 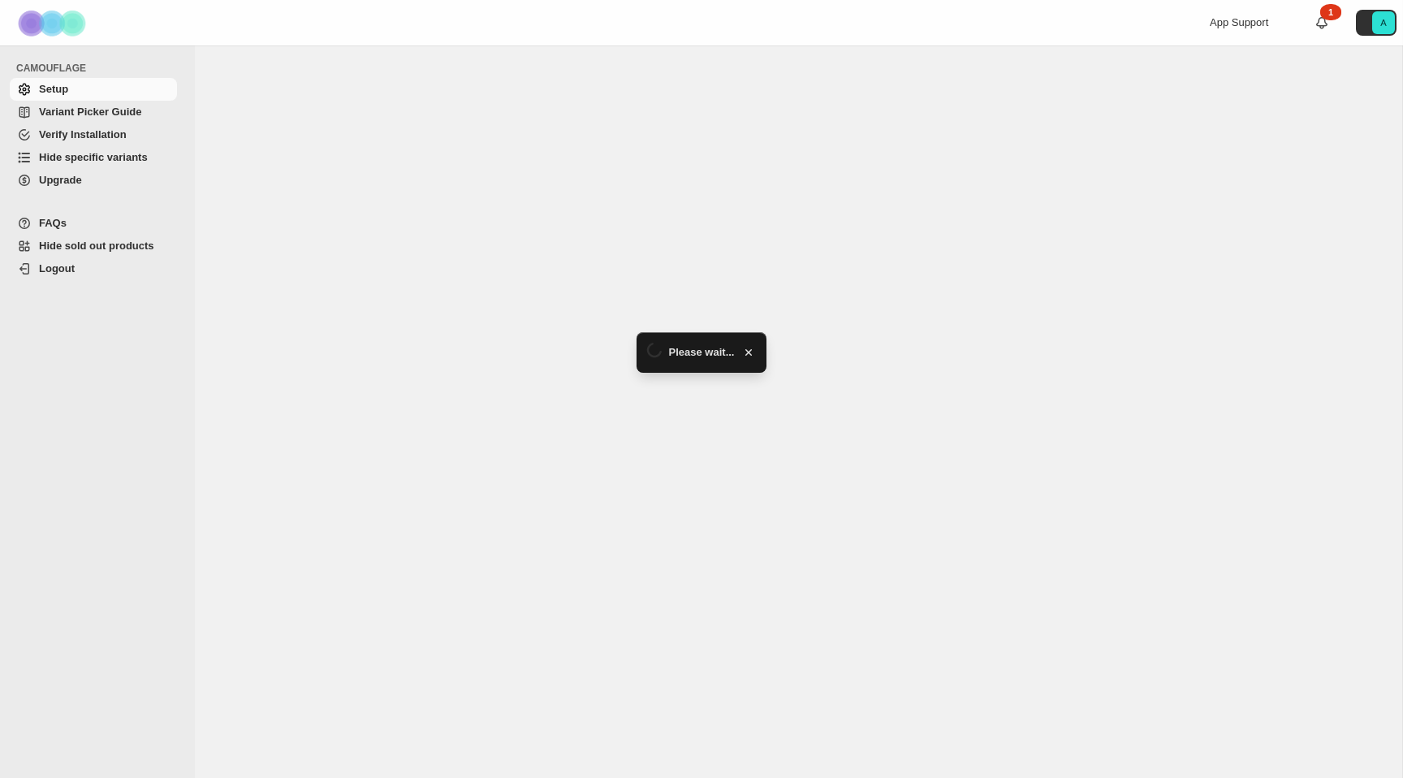 I want to click on a: Logout, so click(x=93, y=269).